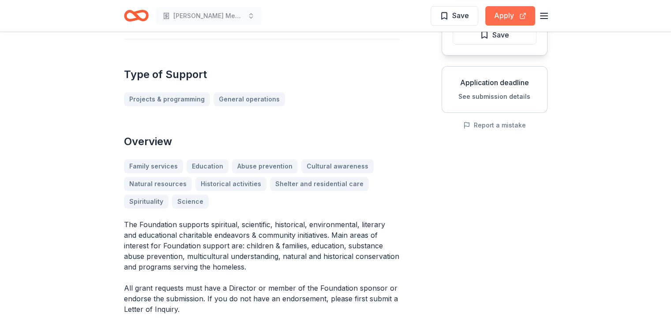  Describe the element at coordinates (262, 142) in the screenshot. I see `h2: Overview` at that location.